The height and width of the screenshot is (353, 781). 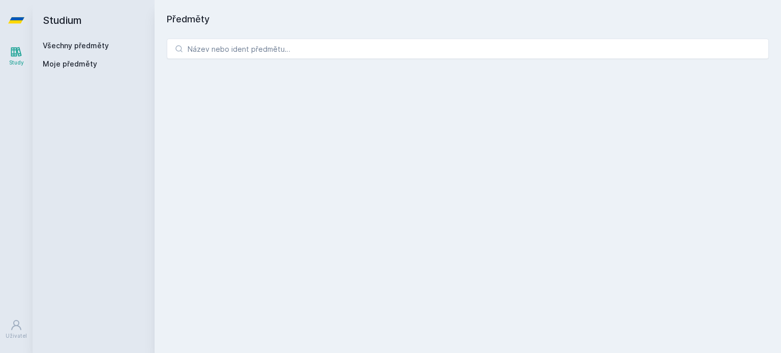 I want to click on span: Moje předměty, so click(x=70, y=64).